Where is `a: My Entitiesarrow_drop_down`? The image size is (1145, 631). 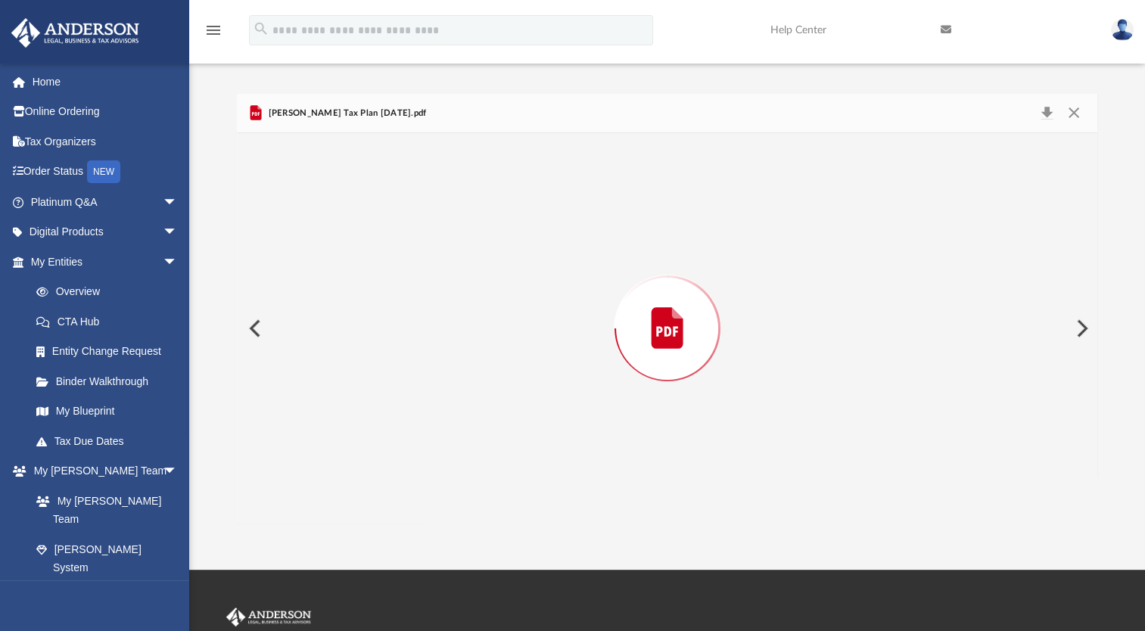
a: My Entitiesarrow_drop_down is located at coordinates (105, 262).